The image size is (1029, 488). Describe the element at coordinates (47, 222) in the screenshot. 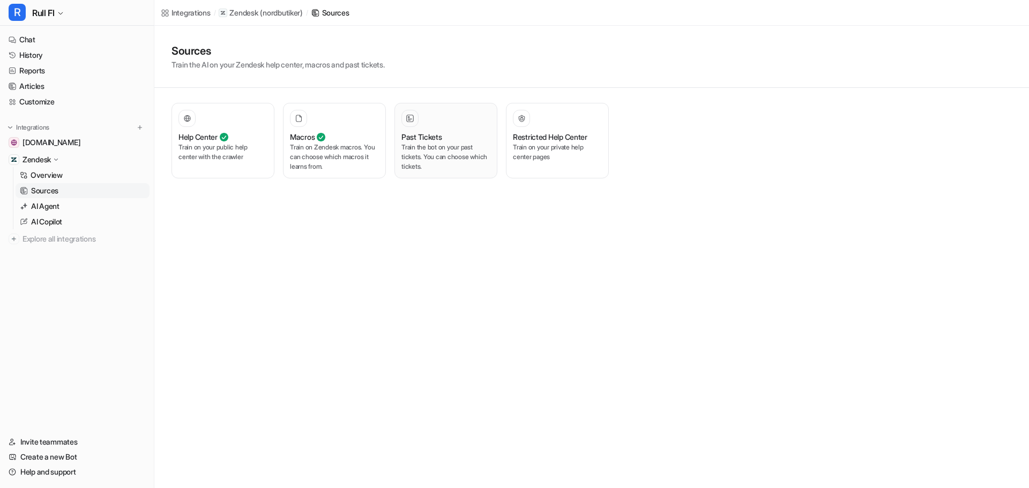

I see `p: AI Copilot` at that location.